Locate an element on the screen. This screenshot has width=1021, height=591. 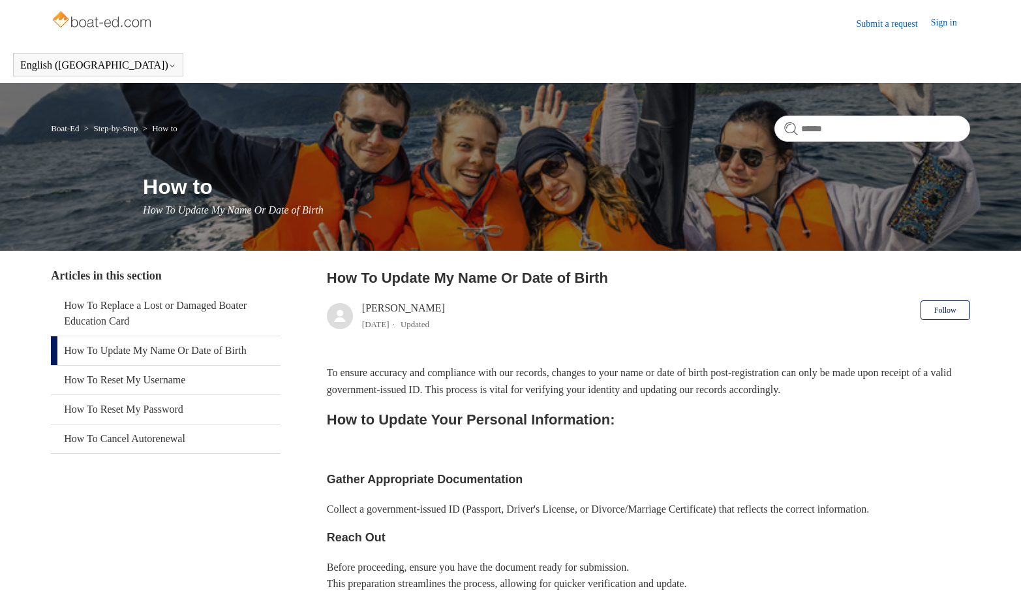
span: Articles in this section is located at coordinates (106, 275).